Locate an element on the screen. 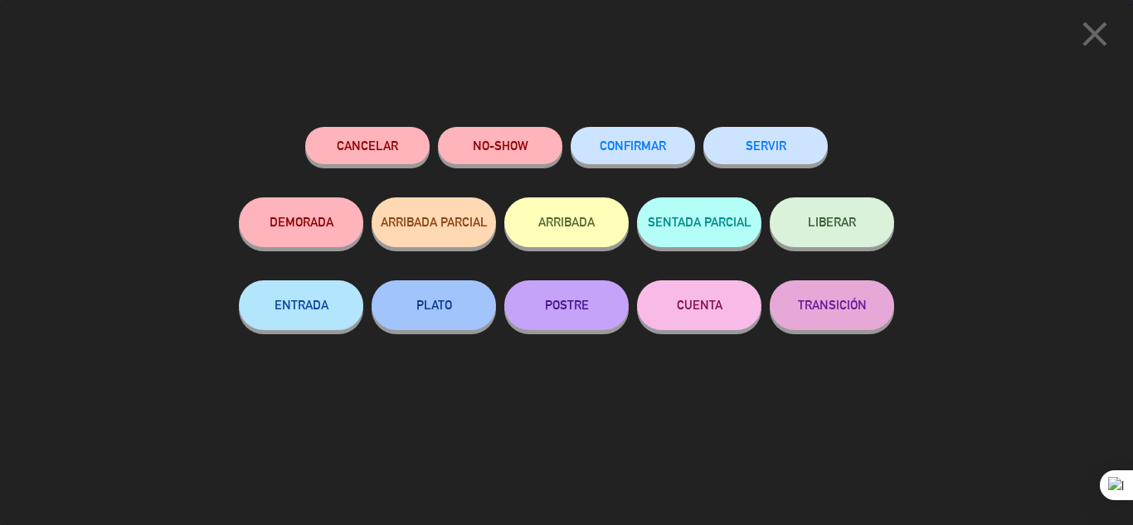 This screenshot has height=525, width=1133. button: POSTRE is located at coordinates (566, 305).